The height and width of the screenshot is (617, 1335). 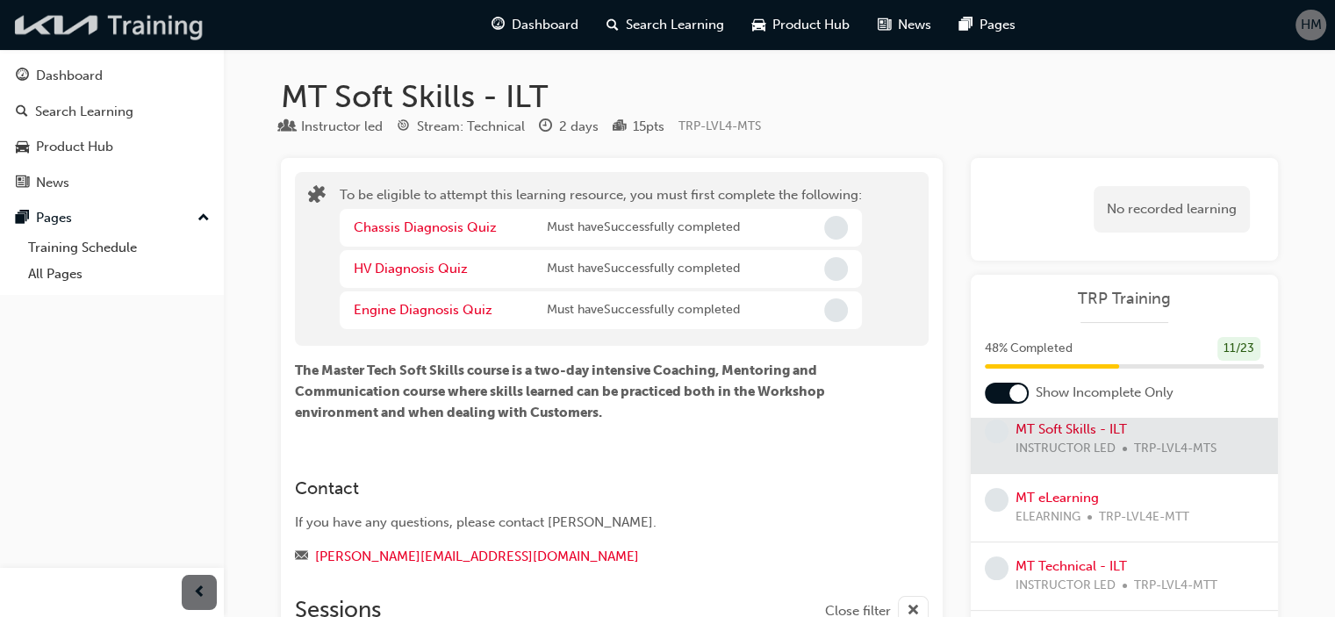 I want to click on a: Dashboard, so click(x=111, y=75).